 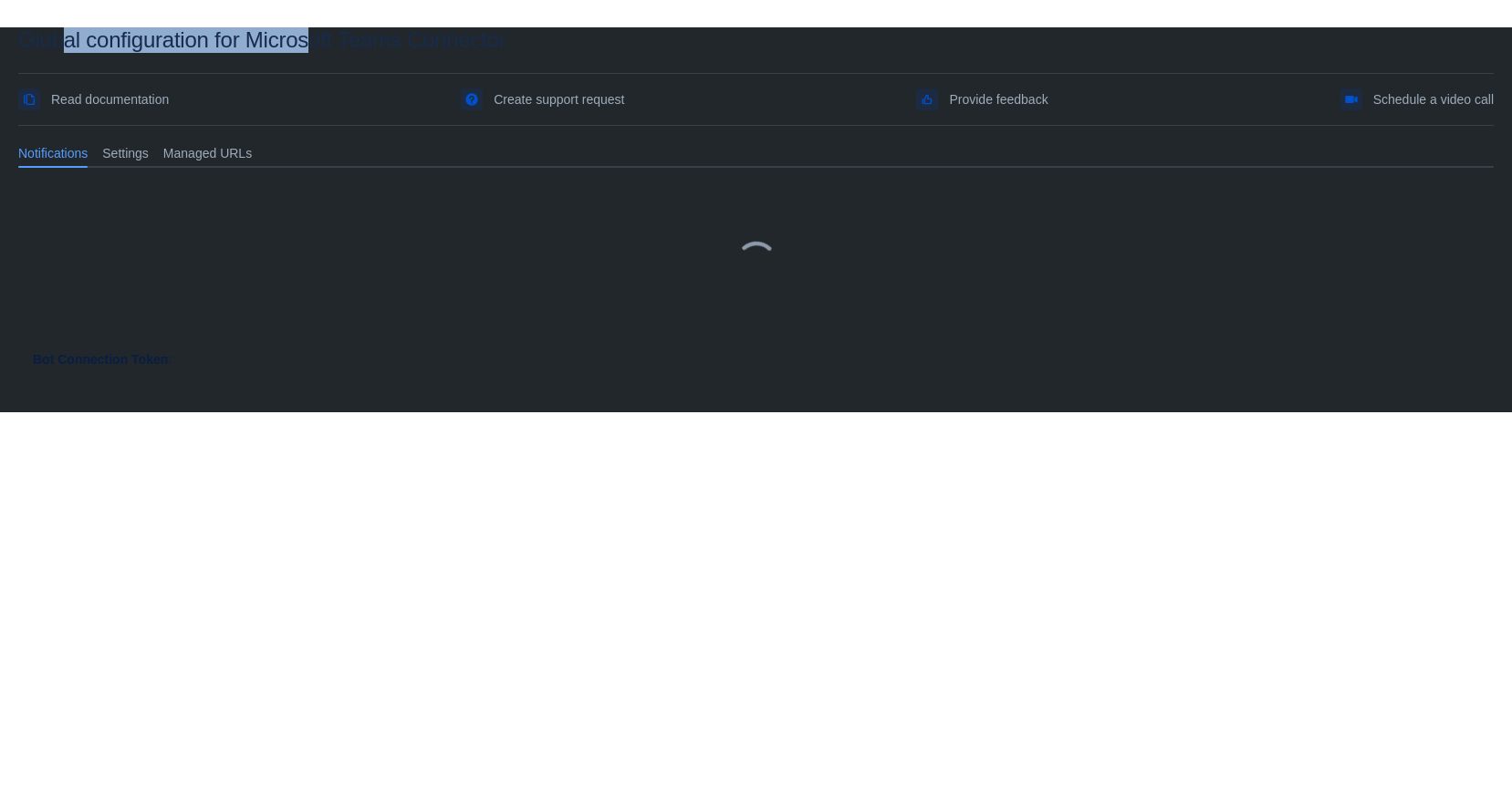 I want to click on span: Schedule a video call, so click(x=1434, y=99).